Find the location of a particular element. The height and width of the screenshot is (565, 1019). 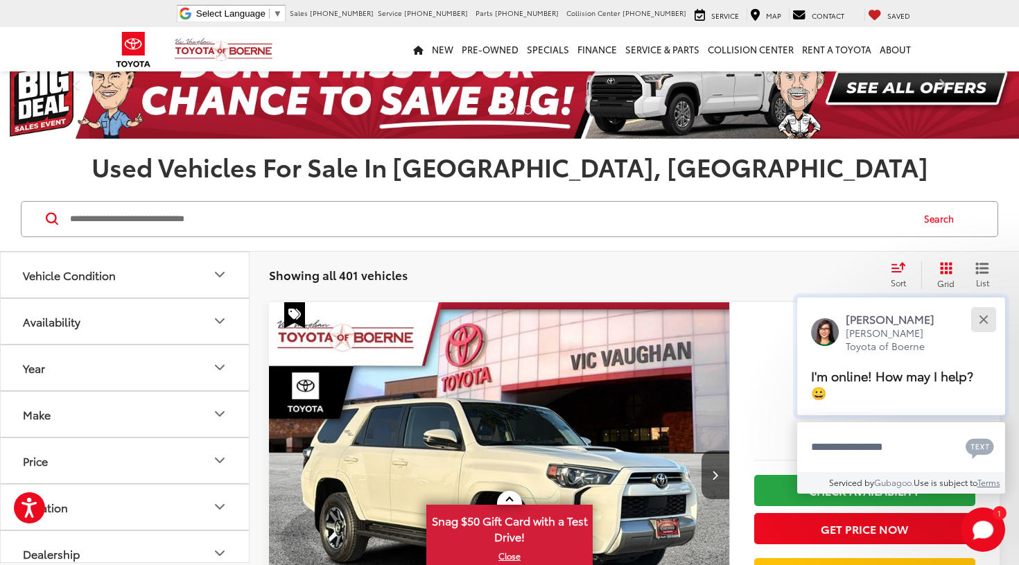

span: Sales is located at coordinates (299, 12).